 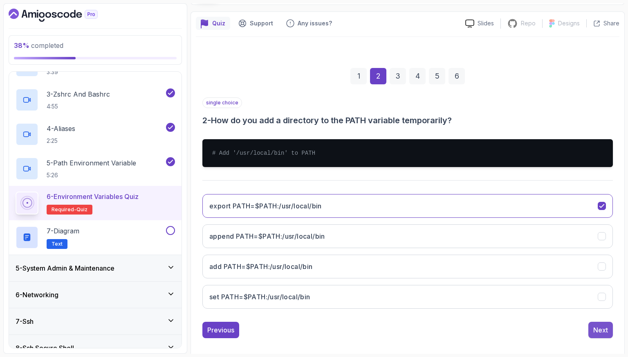 What do you see at coordinates (309, 23) in the screenshot?
I see `button: Feedback button` at bounding box center [309, 23].